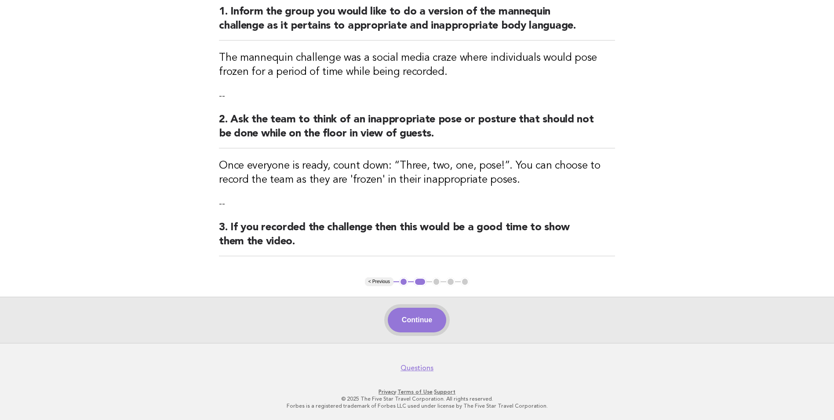  What do you see at coordinates (417, 238) in the screenshot?
I see `h2: 3. If you recorded the challenge then this would be a good time to show them the video.` at bounding box center [417, 238].